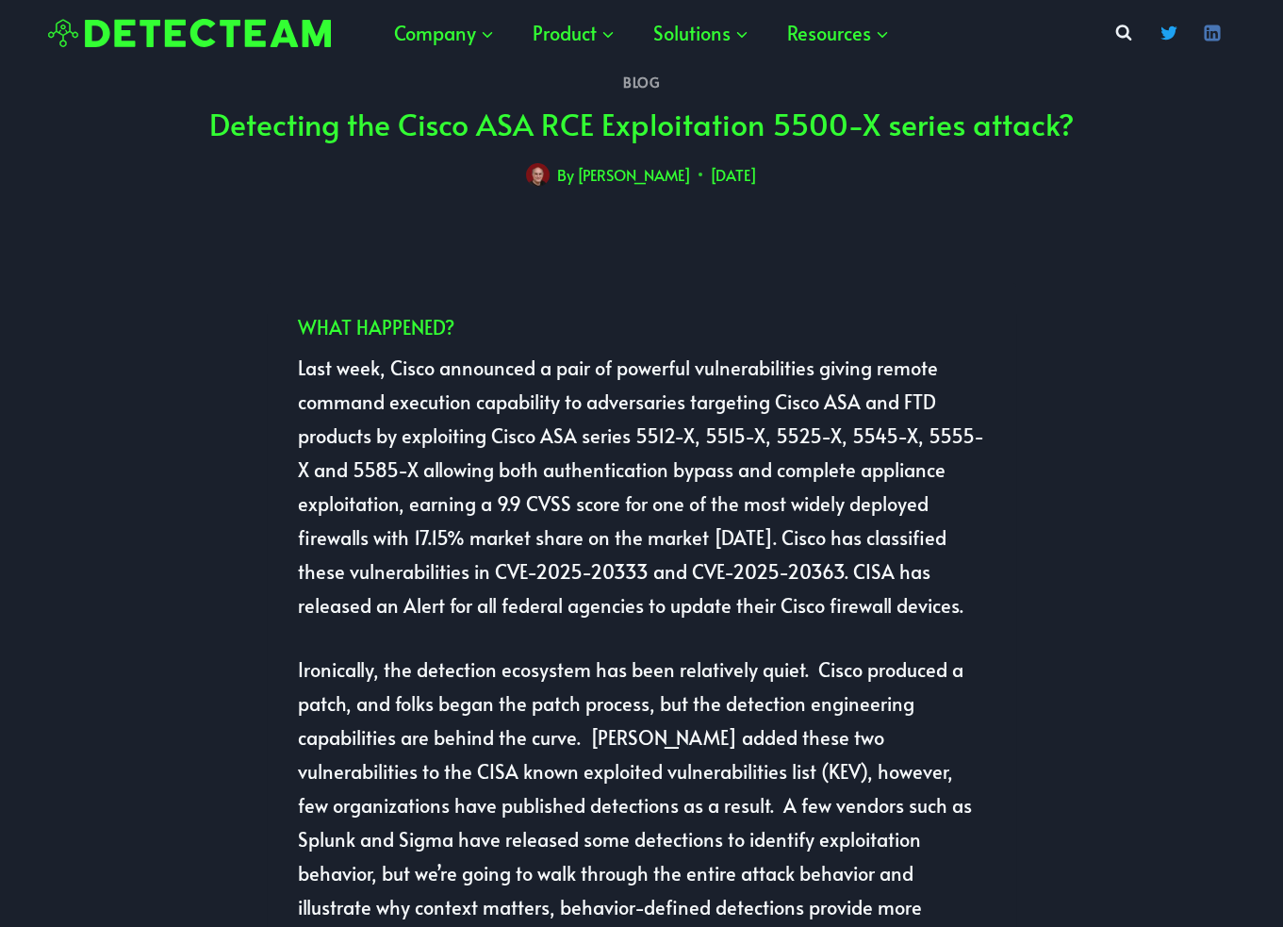 The image size is (1283, 927). Describe the element at coordinates (1124, 33) in the screenshot. I see `button: View Search Form` at that location.